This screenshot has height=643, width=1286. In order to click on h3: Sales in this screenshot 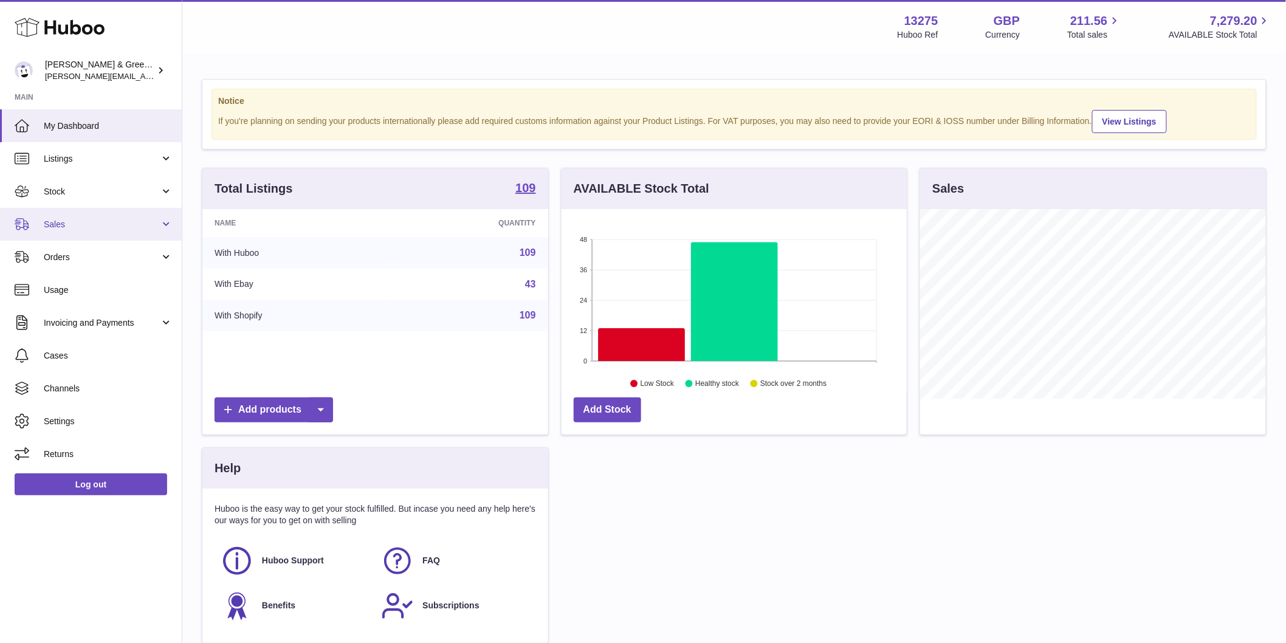, I will do `click(948, 188)`.